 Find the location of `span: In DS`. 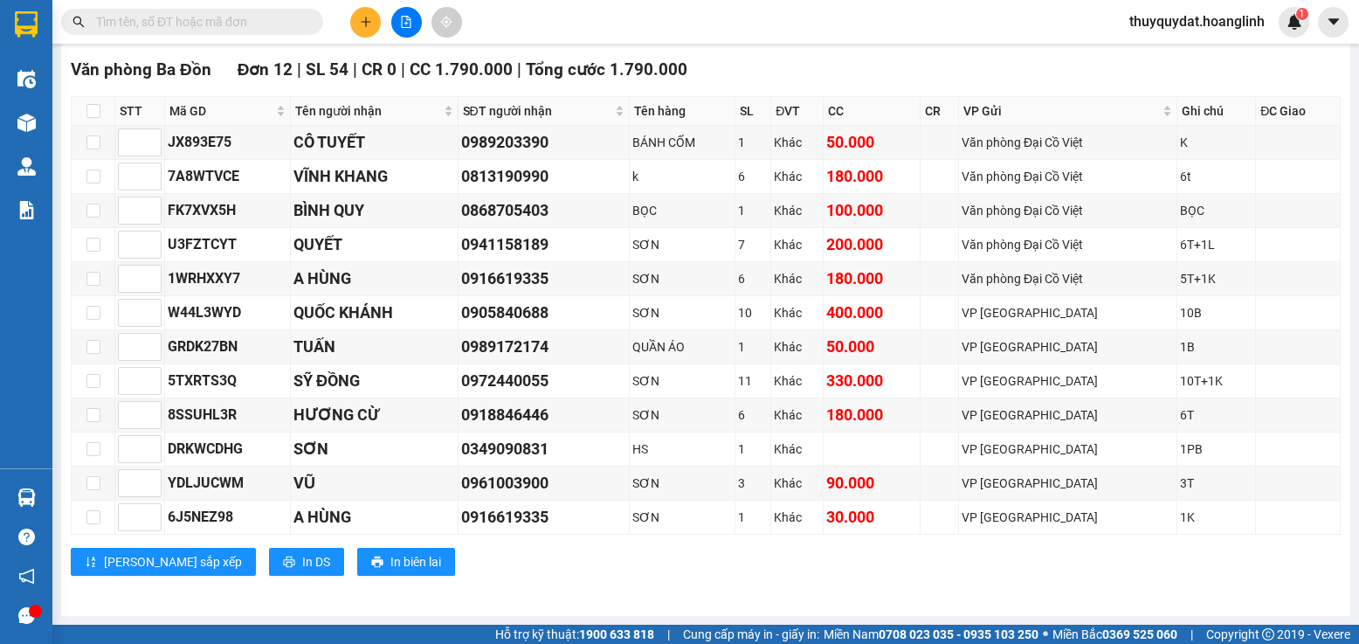

span: In DS is located at coordinates (316, 562).